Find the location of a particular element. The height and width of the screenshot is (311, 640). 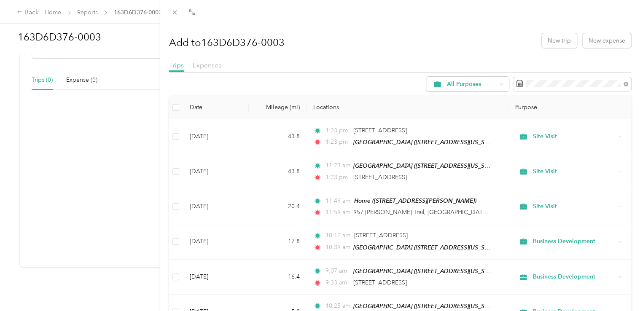

td: 16.4 is located at coordinates (278, 277).